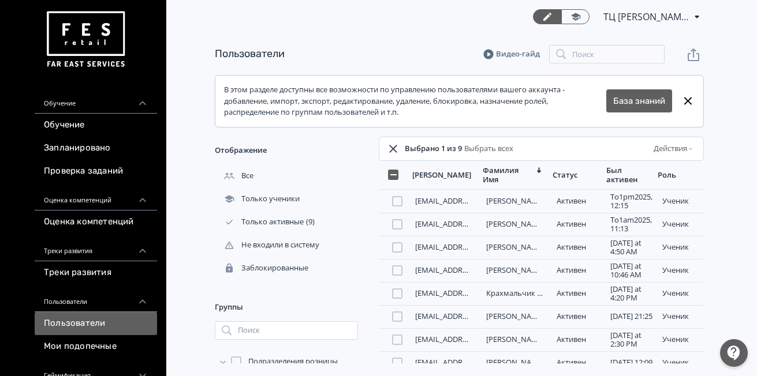 This screenshot has width=757, height=376. Describe the element at coordinates (646, 17) in the screenshot. I see `span: ТЦ Малибу Липецк СИН 6412506` at that location.